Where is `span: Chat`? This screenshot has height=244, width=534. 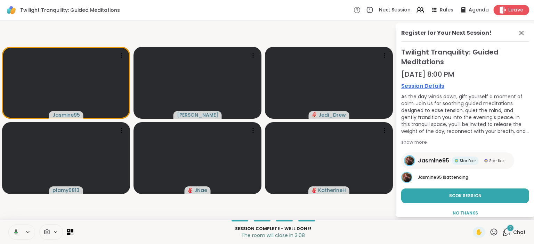
span: Chat is located at coordinates (520, 233).